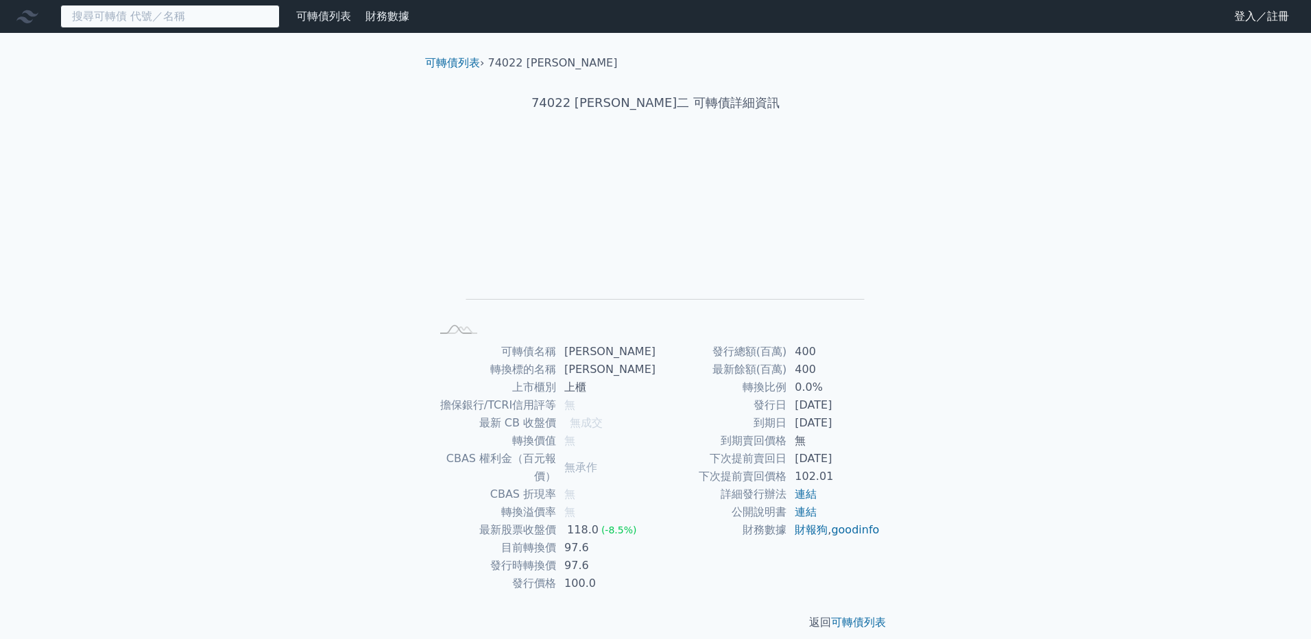 The image size is (1311, 639). What do you see at coordinates (720, 459) in the screenshot?
I see `td: 下次提前賣回日` at bounding box center [720, 459].